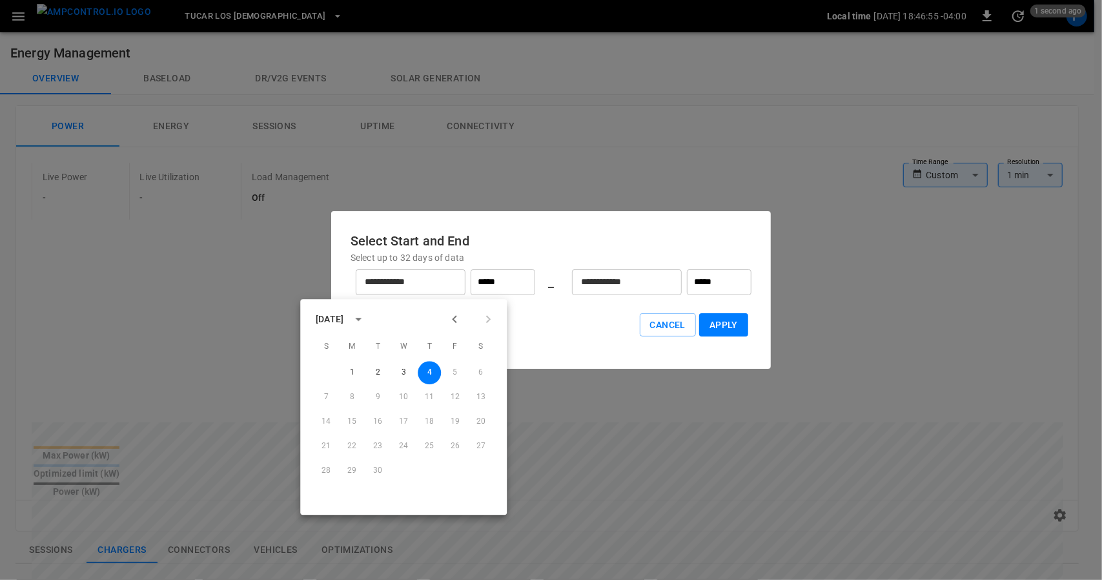  Describe the element at coordinates (403, 347) in the screenshot. I see `span: Wednesday` at that location.